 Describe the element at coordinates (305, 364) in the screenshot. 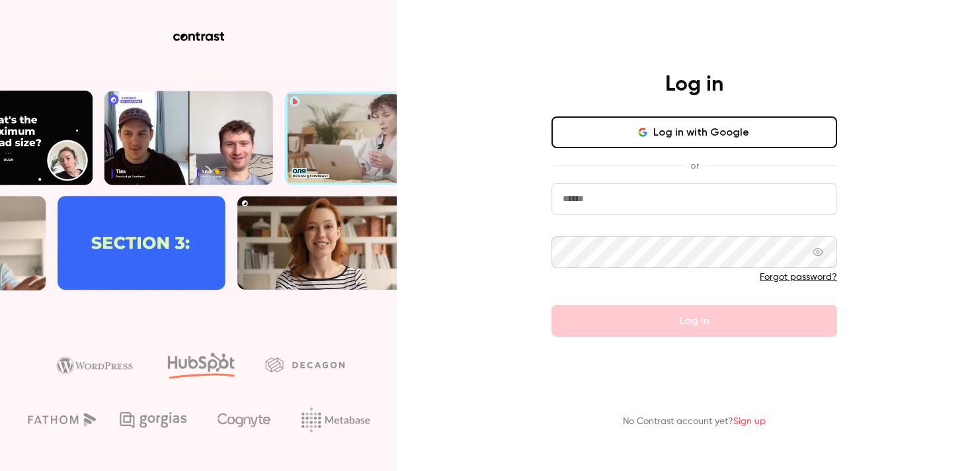

I see `img: decagon` at that location.